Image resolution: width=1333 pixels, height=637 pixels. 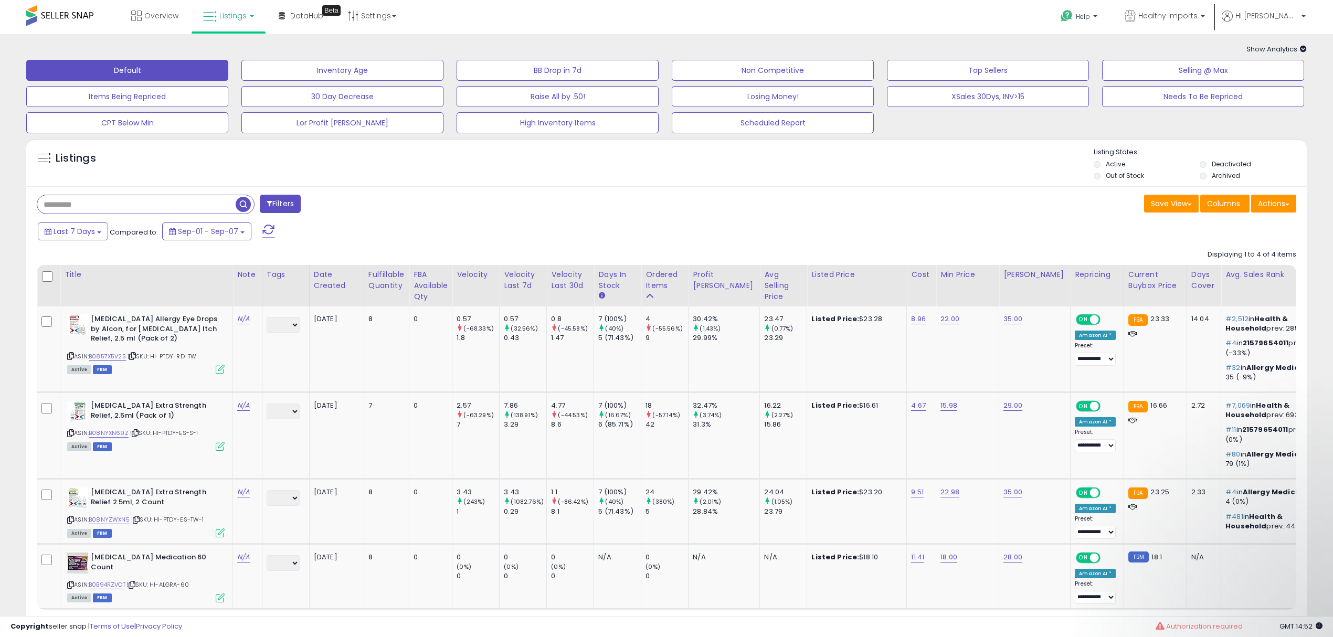 What do you see at coordinates (783, 286) in the screenshot?
I see `div: Avg Selling Price` at bounding box center [783, 286].